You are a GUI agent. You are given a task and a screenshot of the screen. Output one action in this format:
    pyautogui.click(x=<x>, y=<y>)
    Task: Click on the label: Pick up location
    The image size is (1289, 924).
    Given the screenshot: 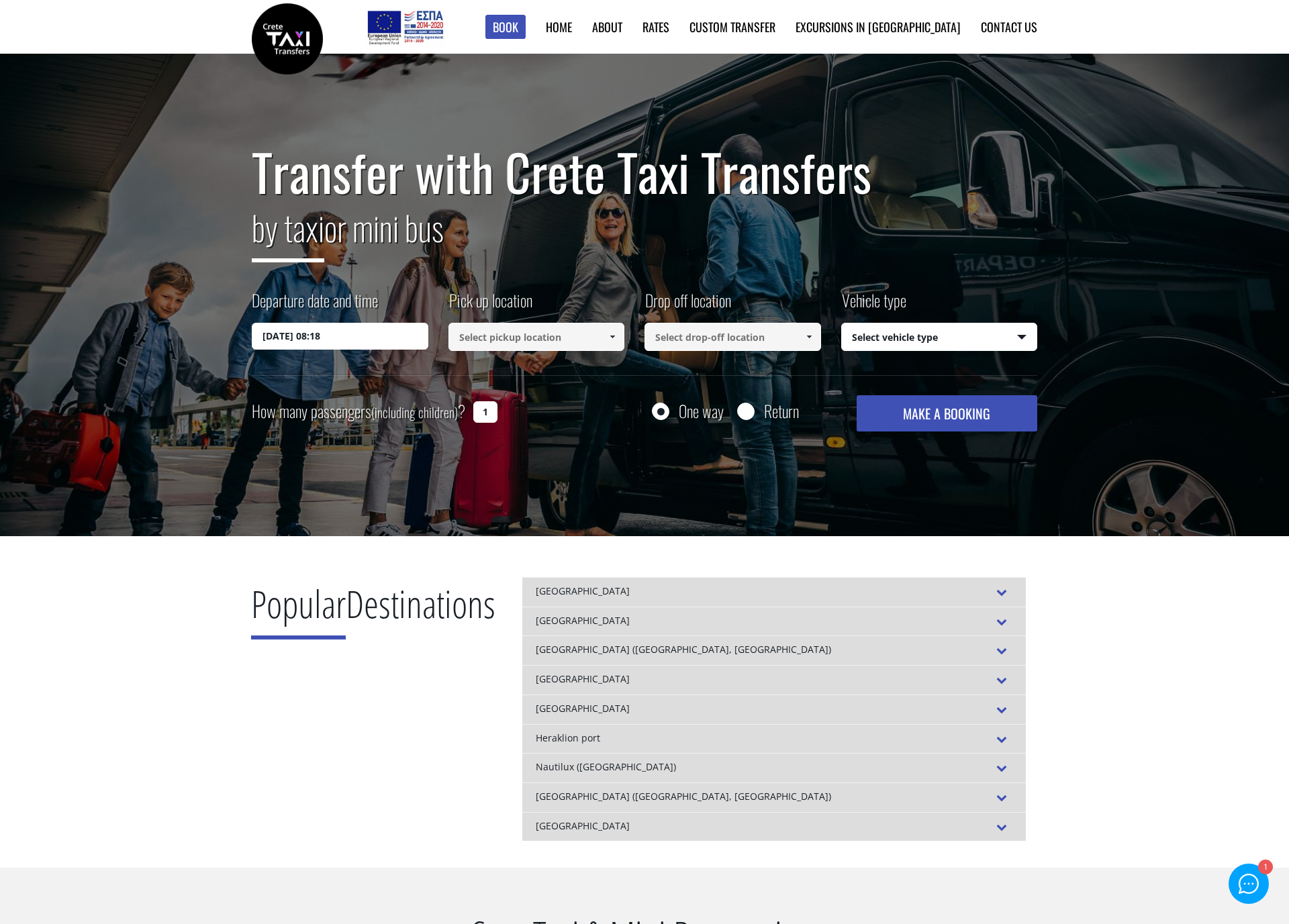 What is the action you would take?
    pyautogui.click(x=490, y=305)
    